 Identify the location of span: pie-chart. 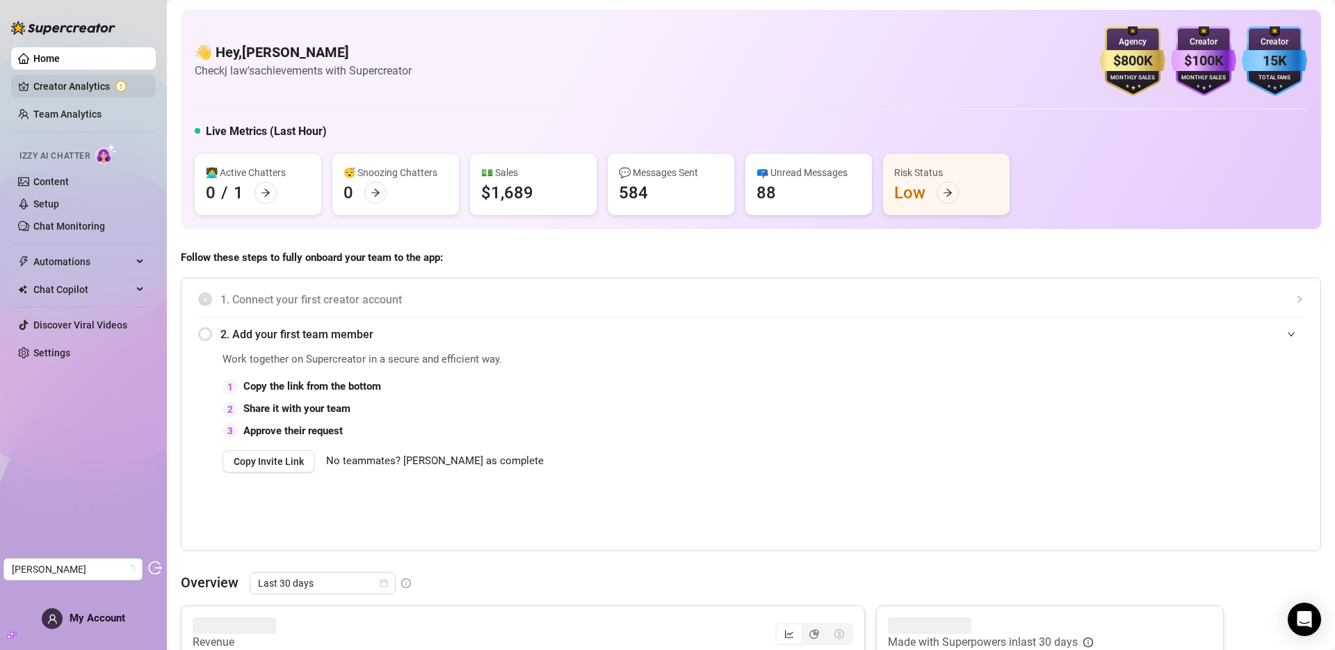
(814, 634).